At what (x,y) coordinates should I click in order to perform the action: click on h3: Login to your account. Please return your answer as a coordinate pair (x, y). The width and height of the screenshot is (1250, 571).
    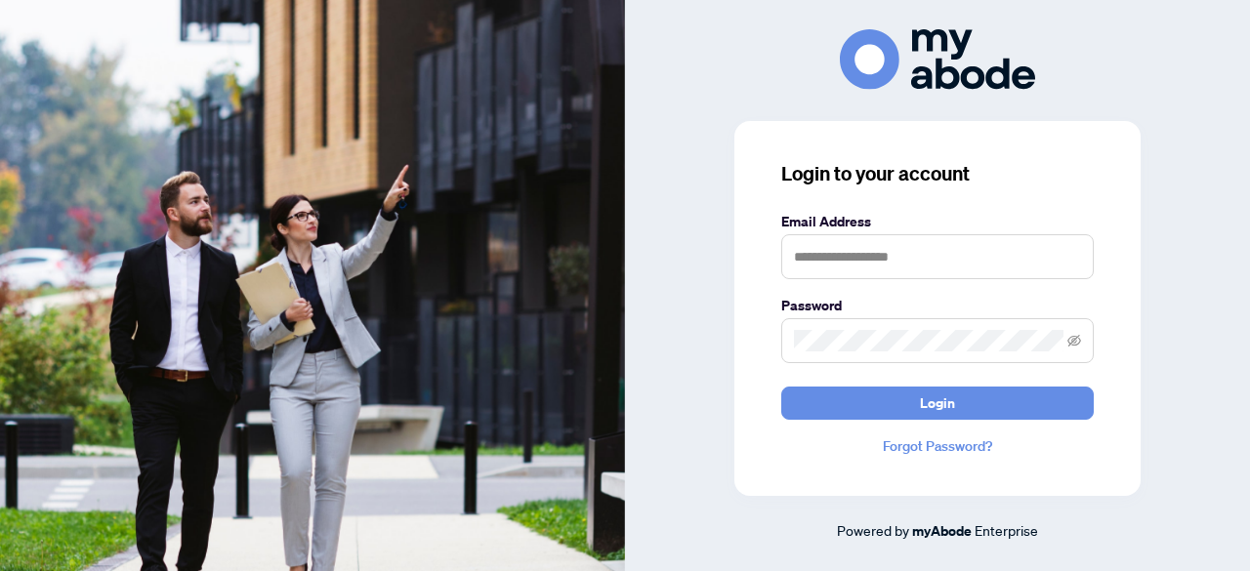
    Looking at the image, I should click on (938, 174).